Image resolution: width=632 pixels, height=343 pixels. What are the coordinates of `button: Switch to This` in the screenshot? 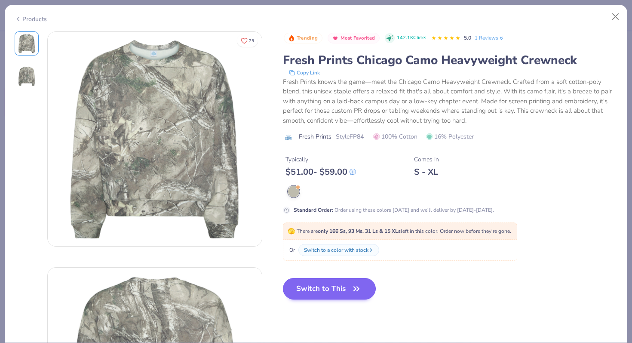 It's located at (329, 289).